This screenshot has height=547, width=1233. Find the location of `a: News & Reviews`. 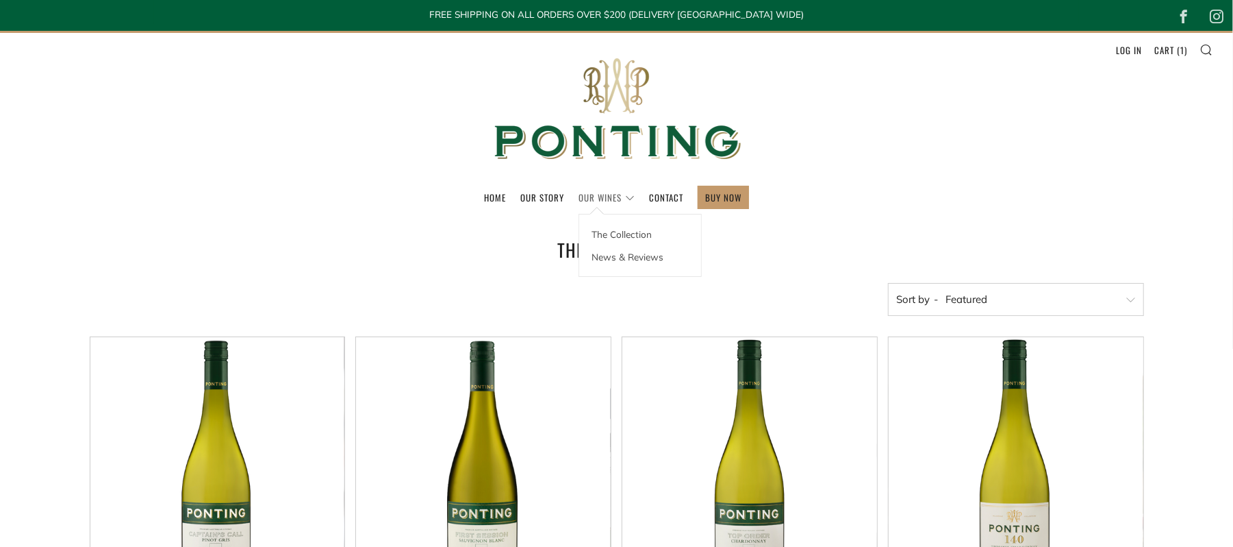

a: News & Reviews is located at coordinates (640, 256).